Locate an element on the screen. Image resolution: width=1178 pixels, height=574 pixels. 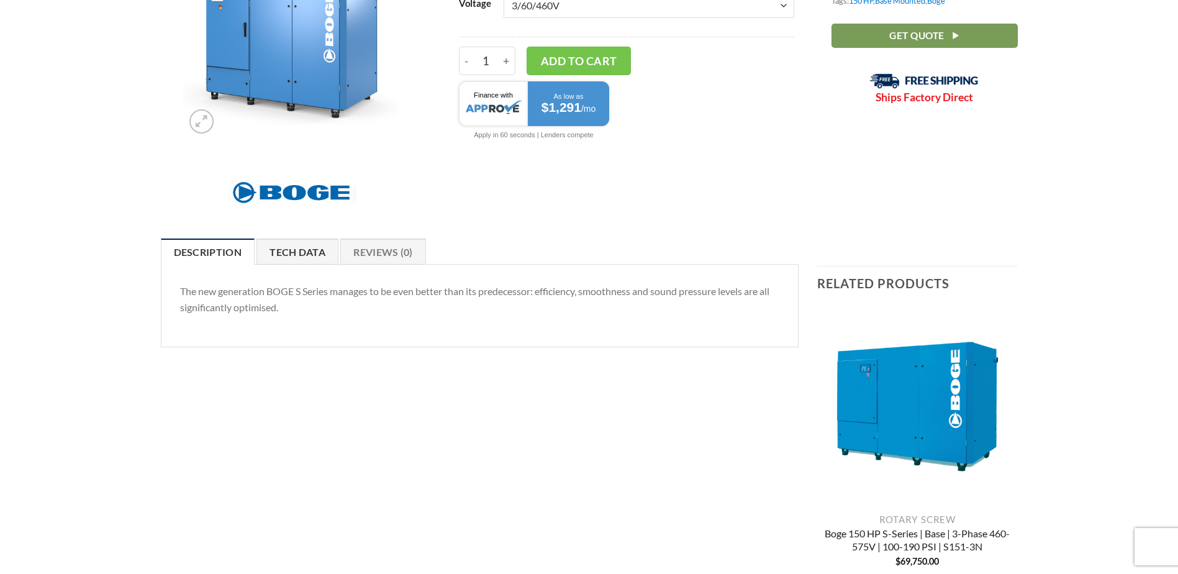
a: Get Quote is located at coordinates (925, 35).